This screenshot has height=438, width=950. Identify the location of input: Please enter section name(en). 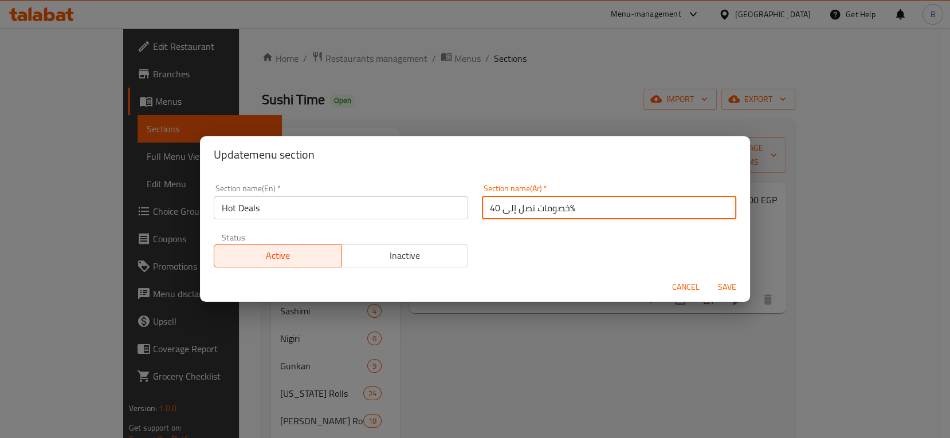
(341, 208).